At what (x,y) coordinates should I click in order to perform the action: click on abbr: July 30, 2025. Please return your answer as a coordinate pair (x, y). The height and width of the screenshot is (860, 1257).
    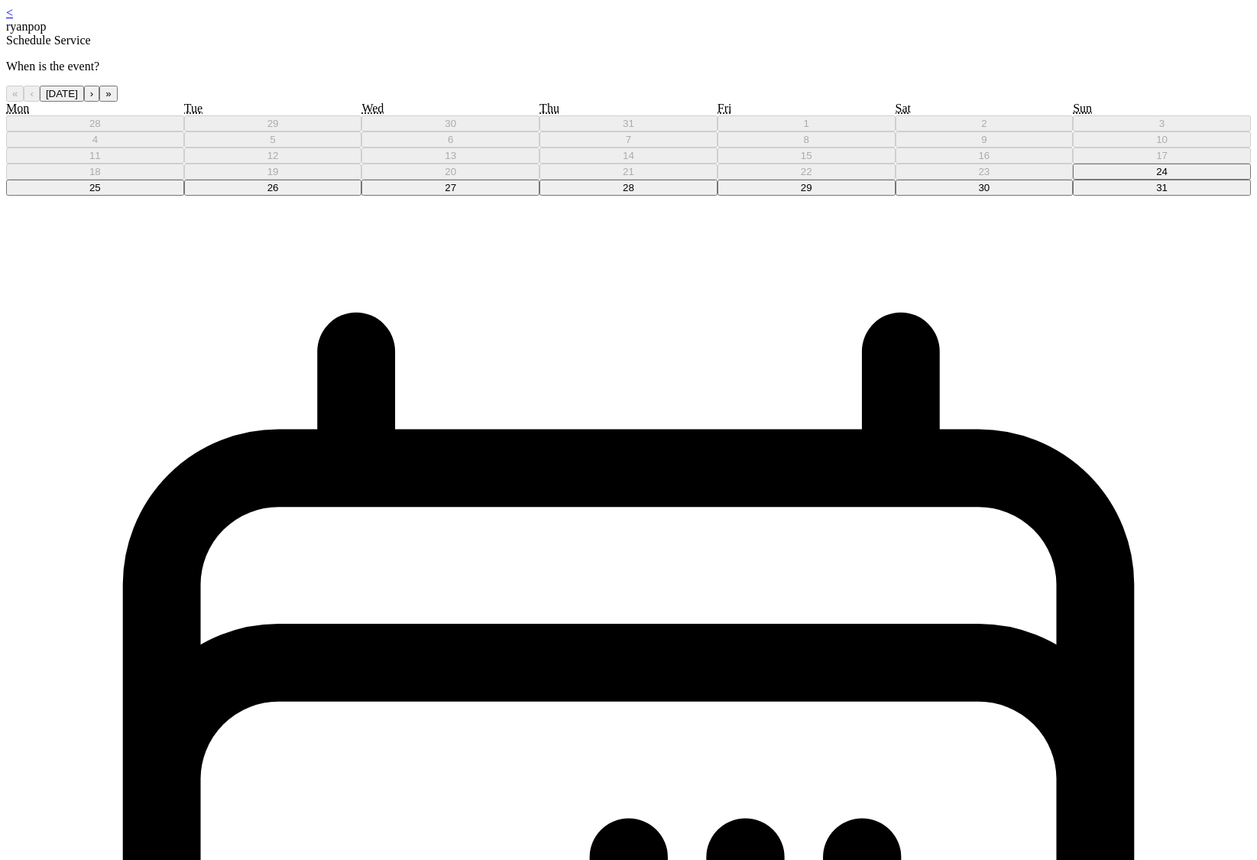
    Looking at the image, I should click on (450, 123).